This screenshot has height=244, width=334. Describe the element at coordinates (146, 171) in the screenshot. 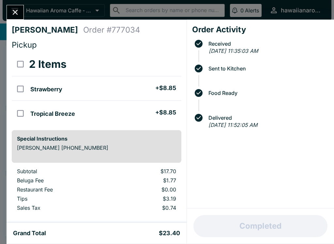

I see `p: $17.70` at that location.